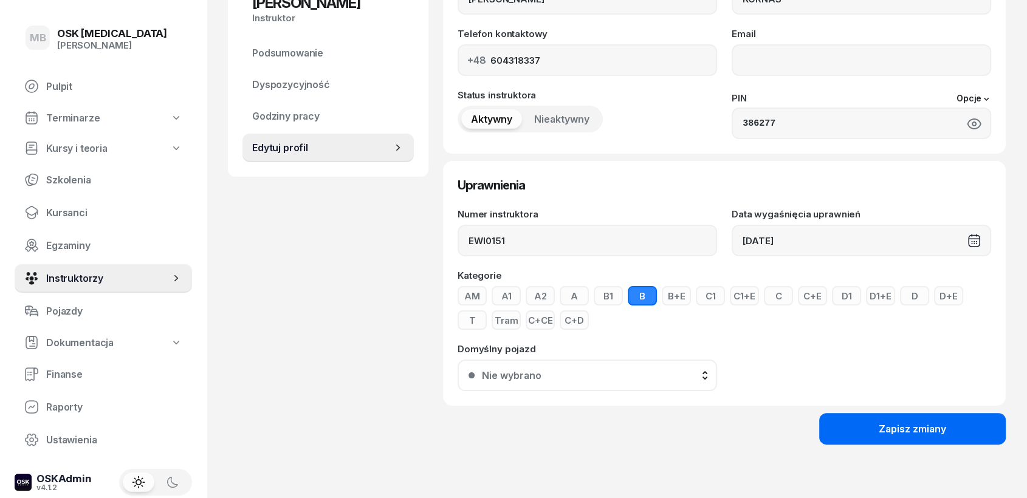 Image resolution: width=1027 pixels, height=498 pixels. Describe the element at coordinates (574, 296) in the screenshot. I see `button: A` at that location.